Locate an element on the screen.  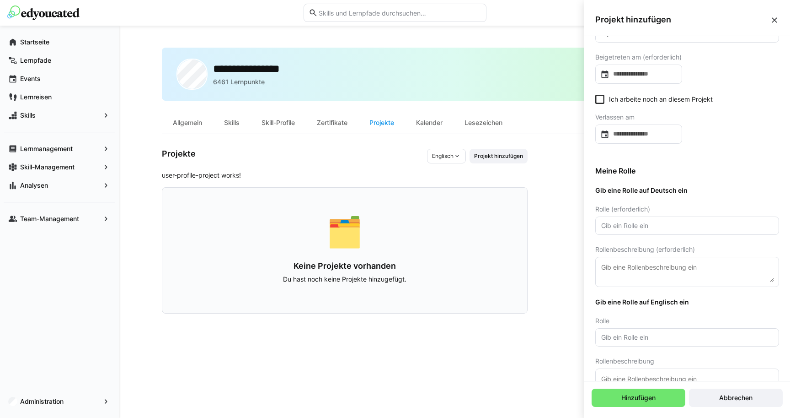
span: Rolle is located at coordinates (602, 321).